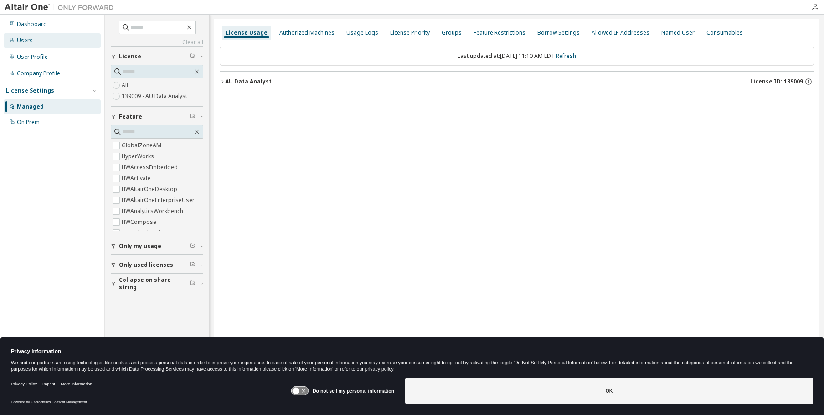 Image resolution: width=824 pixels, height=415 pixels. I want to click on button: Only used licenses, so click(157, 265).